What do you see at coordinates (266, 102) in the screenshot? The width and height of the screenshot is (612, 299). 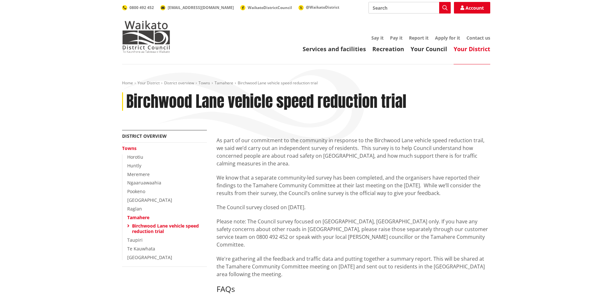 I see `h1: Birchwood Lane vehicle speed reduction trial` at bounding box center [266, 102].